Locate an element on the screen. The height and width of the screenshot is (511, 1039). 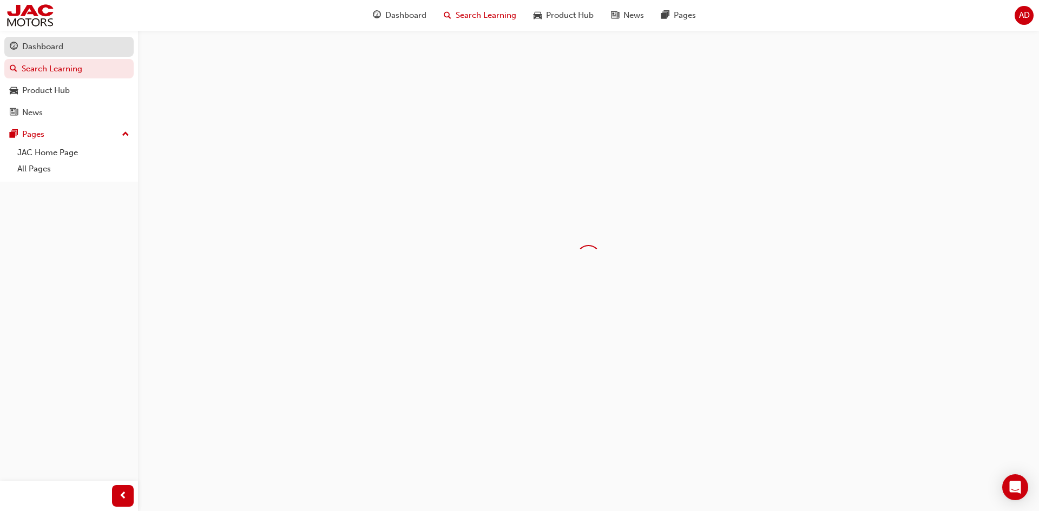
a: jac-portal is located at coordinates (30, 15).